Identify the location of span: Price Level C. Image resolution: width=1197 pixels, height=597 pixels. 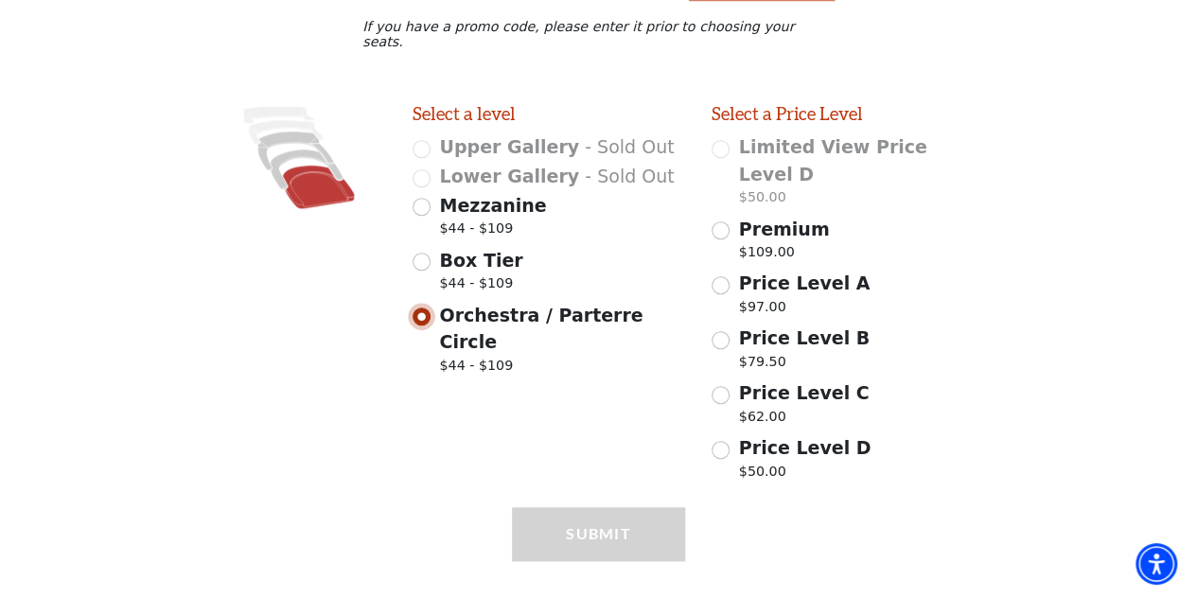
(804, 393).